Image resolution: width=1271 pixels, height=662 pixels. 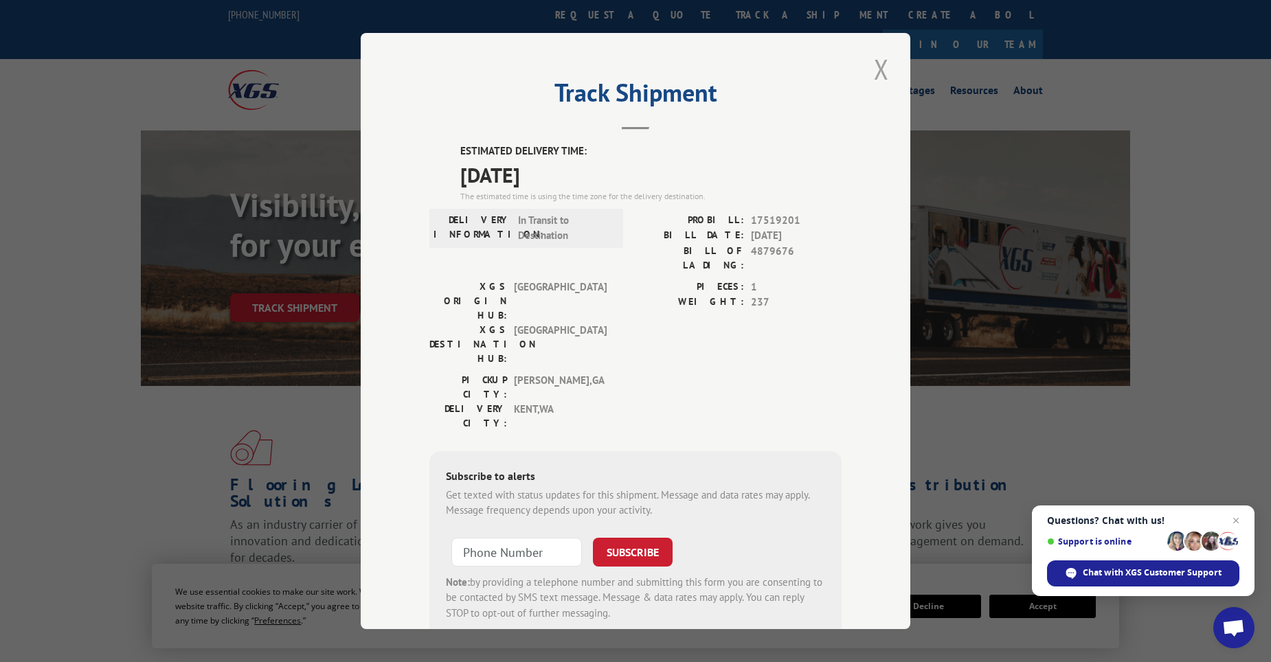 What do you see at coordinates (468, 344) in the screenshot?
I see `label: XGS DESTINATION HUB:` at bounding box center [468, 344].